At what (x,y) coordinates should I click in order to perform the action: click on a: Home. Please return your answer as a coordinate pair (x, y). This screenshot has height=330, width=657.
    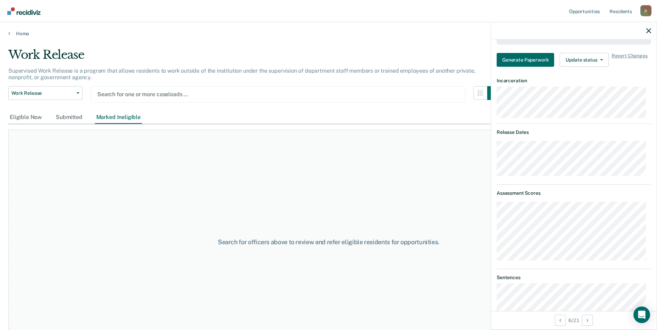
    Looking at the image, I should click on (328, 34).